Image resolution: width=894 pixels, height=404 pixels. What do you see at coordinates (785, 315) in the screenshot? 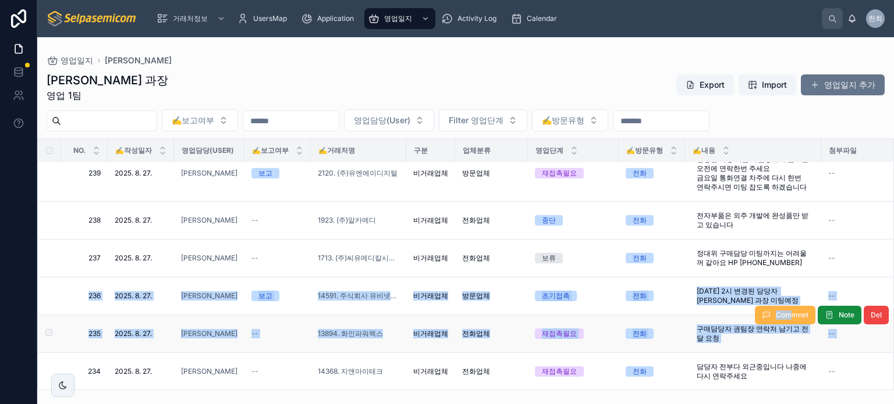
I see `button: Commnet` at bounding box center [785, 315].